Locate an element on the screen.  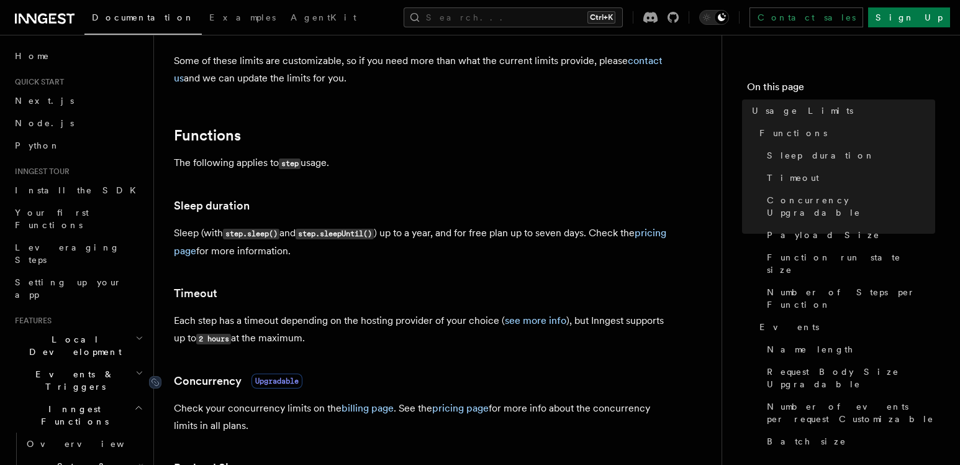
span: Inngest tour is located at coordinates (40, 171).